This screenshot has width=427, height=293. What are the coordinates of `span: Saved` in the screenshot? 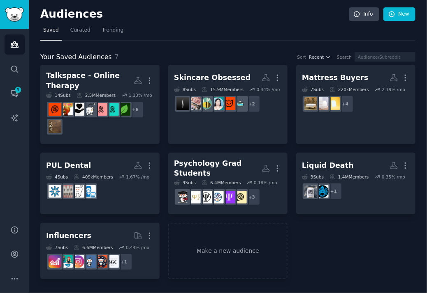 It's located at (51, 30).